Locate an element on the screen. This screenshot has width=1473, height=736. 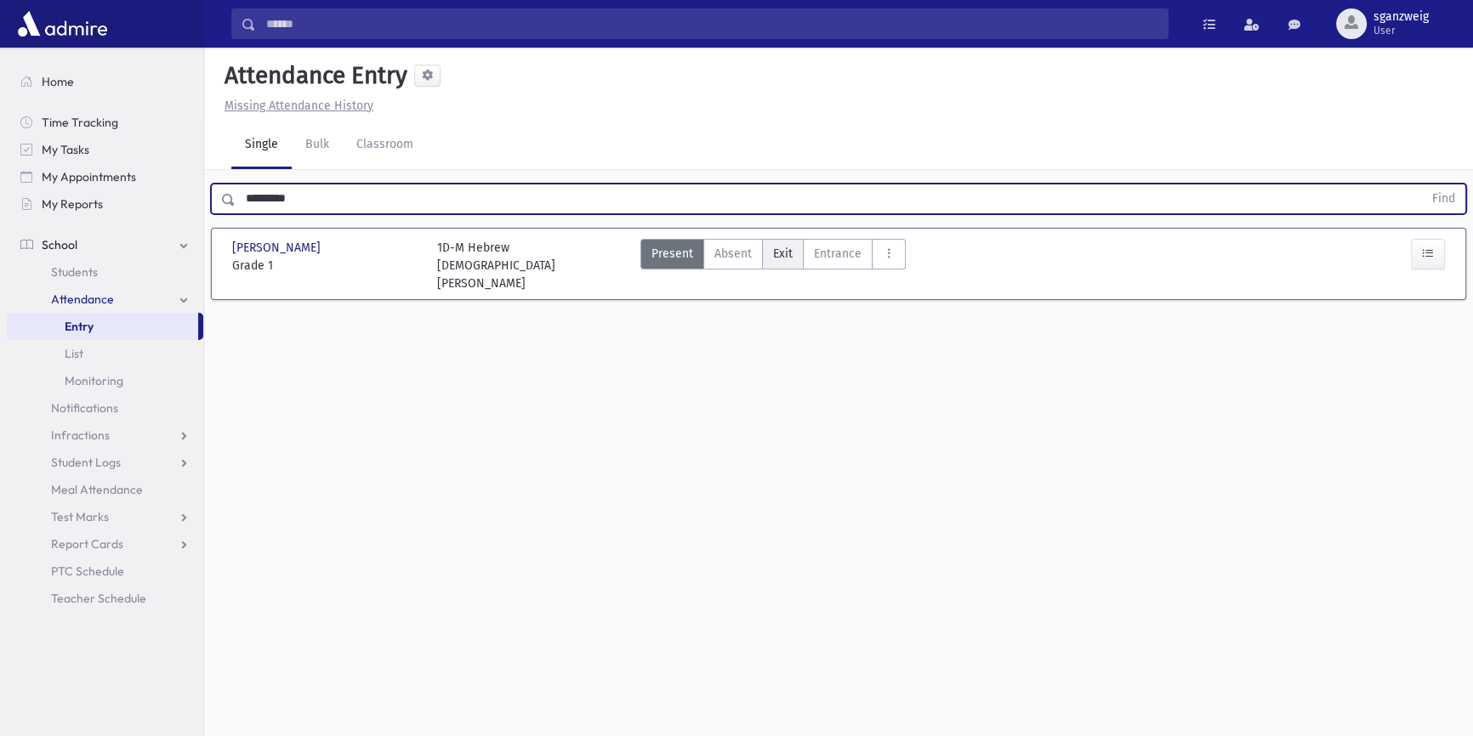
span: List is located at coordinates (74, 354).